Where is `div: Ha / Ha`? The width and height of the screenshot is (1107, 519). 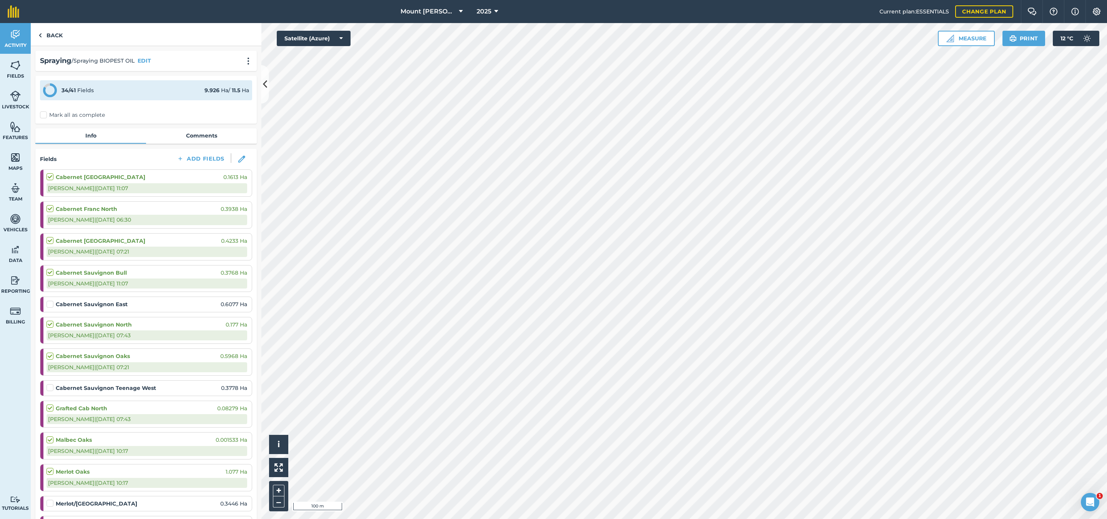
div: Ha / Ha is located at coordinates (227, 90).